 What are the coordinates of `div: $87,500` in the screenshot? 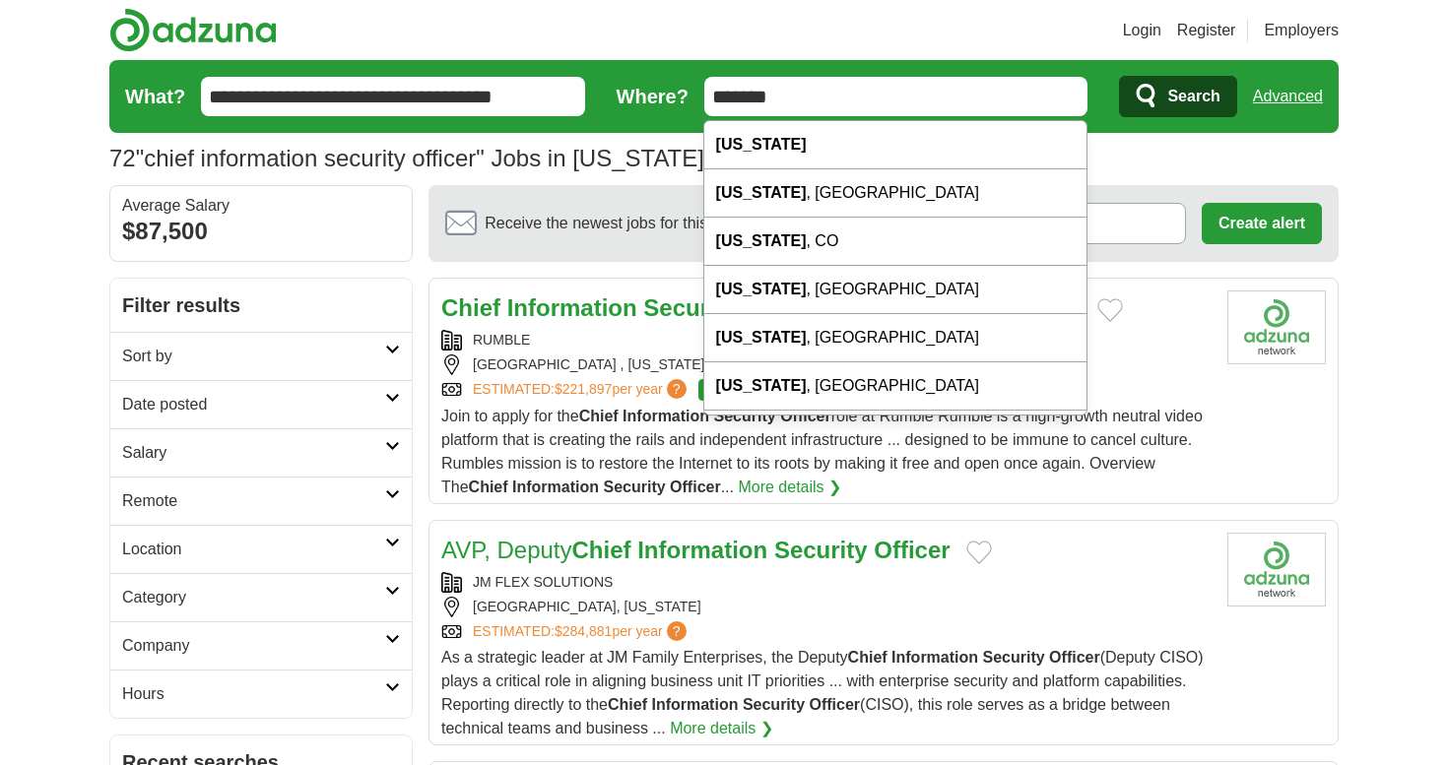 It's located at (261, 232).